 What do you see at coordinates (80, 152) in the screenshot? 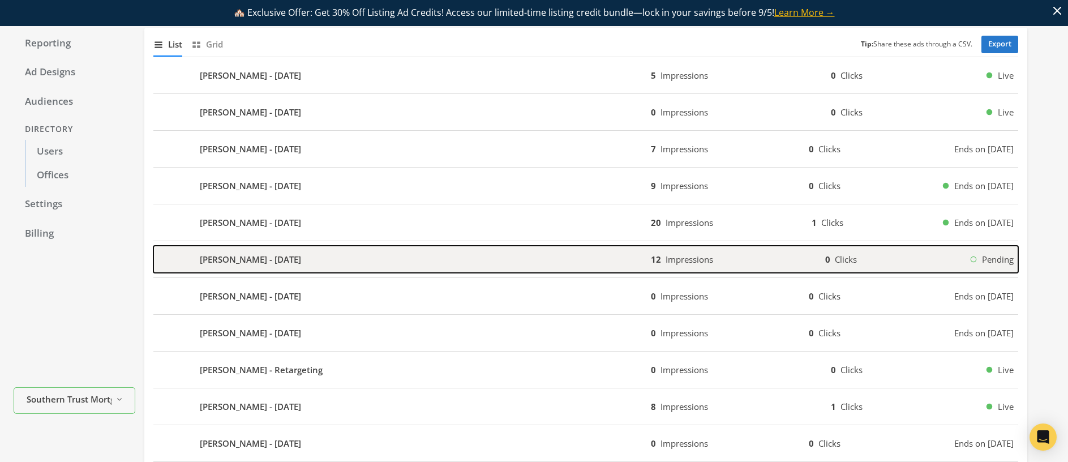
I see `a: Users` at bounding box center [80, 152].